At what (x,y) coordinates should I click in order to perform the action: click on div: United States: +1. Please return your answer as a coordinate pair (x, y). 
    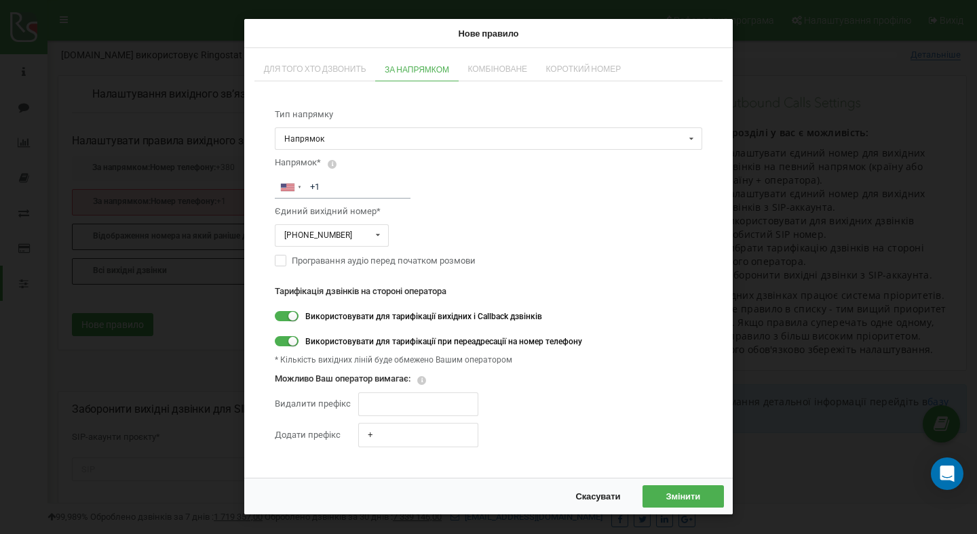
    Looking at the image, I should click on (291, 187).